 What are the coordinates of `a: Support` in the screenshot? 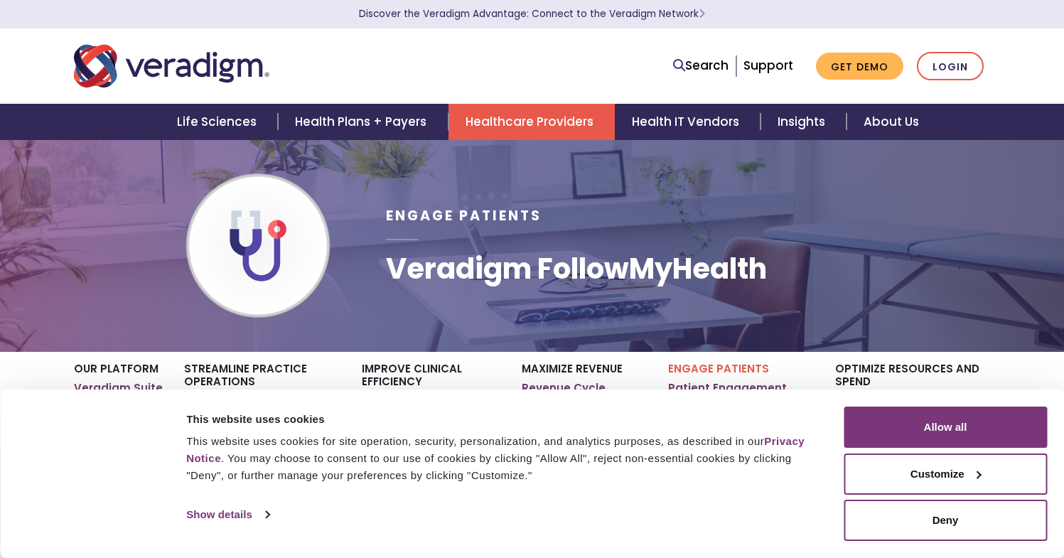 It's located at (768, 65).